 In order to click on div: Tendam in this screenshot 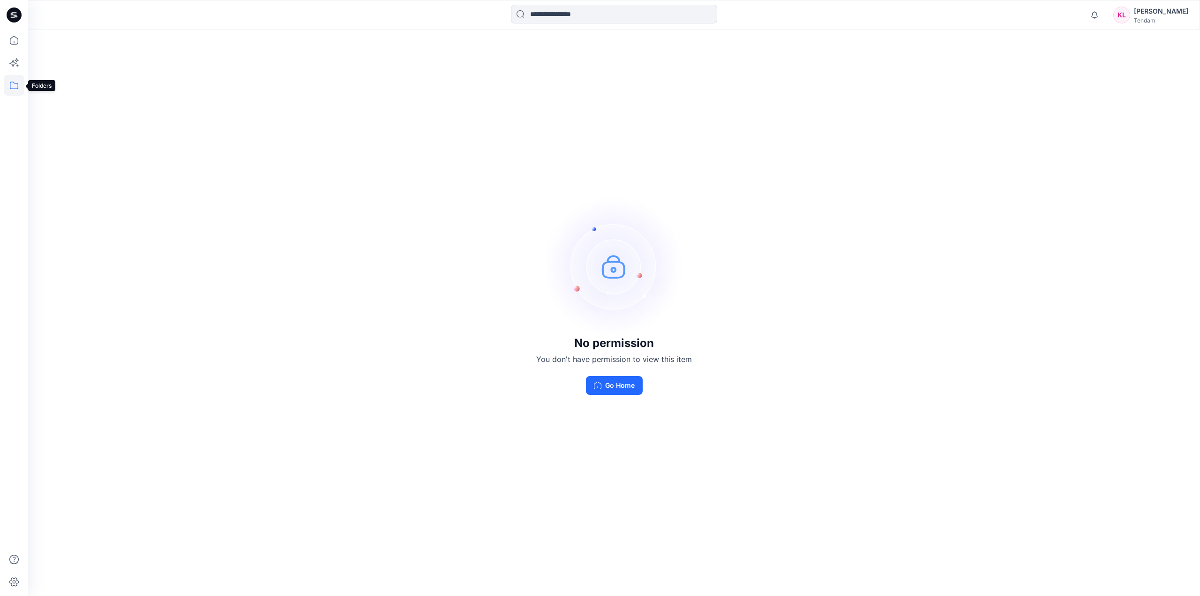, I will do `click(1161, 20)`.